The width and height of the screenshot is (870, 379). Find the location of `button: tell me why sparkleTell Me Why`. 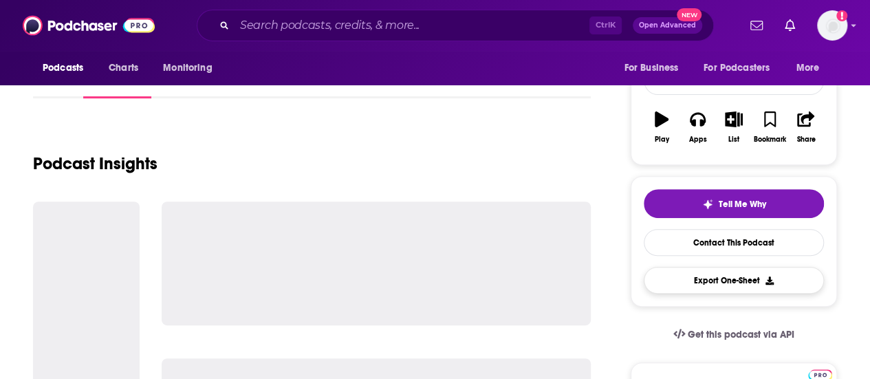

button: tell me why sparkleTell Me Why is located at coordinates (734, 204).